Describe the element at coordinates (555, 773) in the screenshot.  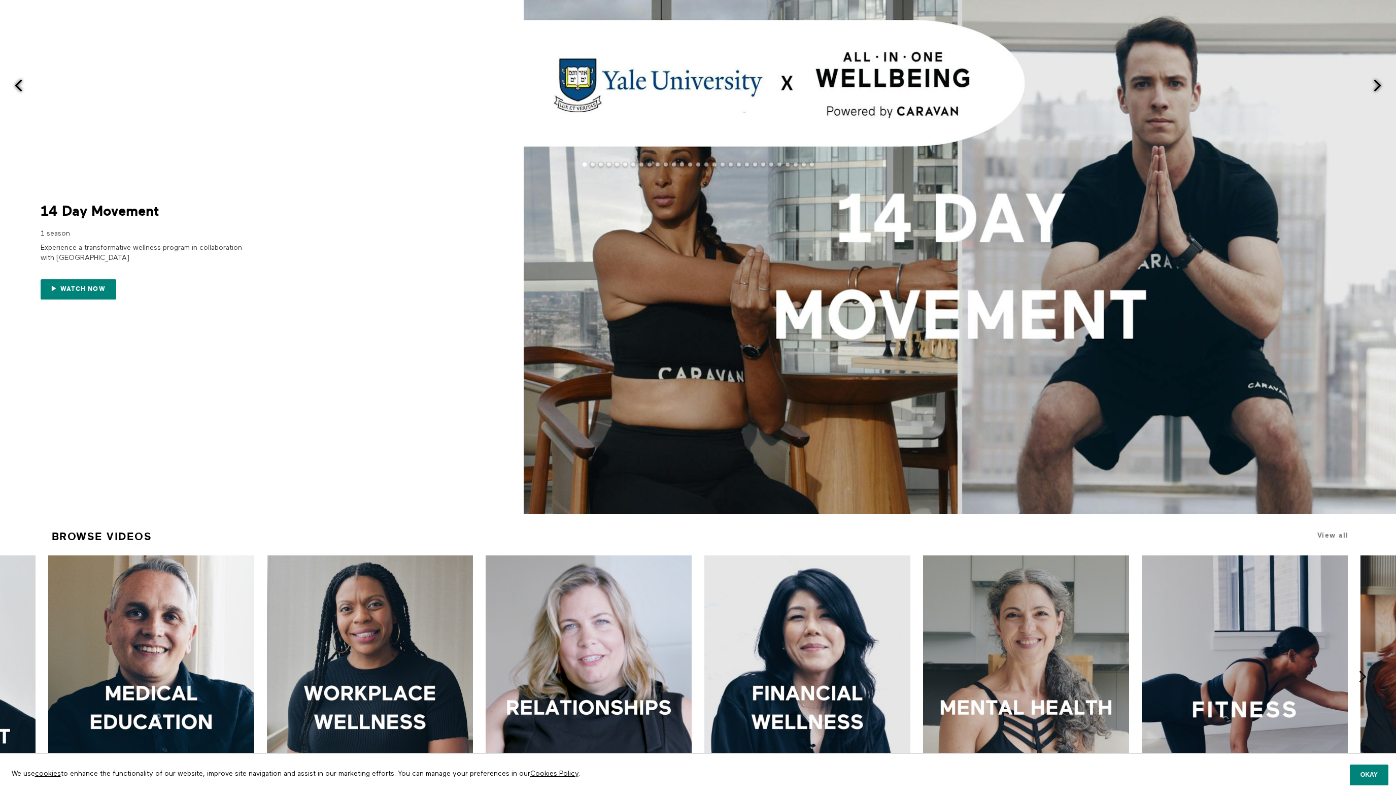
I see `p: We use to enhance the functionality of our website, improve site navigation and assist in our mar...` at that location.